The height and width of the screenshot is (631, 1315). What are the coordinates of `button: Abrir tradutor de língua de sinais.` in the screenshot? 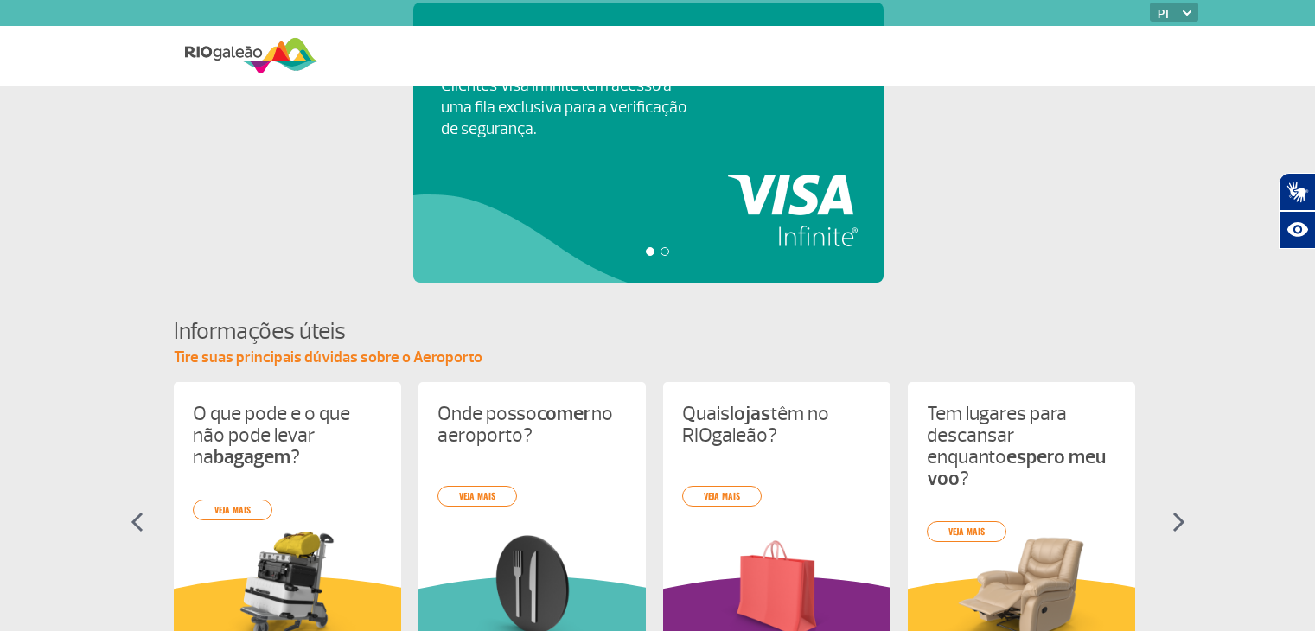 It's located at (1297, 192).